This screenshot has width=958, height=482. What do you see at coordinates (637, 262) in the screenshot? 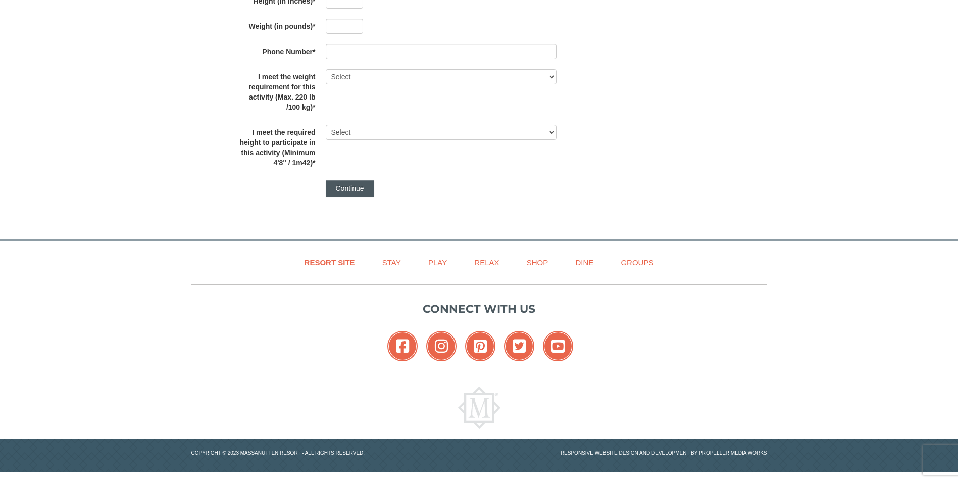
I see `a: Groups` at bounding box center [637, 262].